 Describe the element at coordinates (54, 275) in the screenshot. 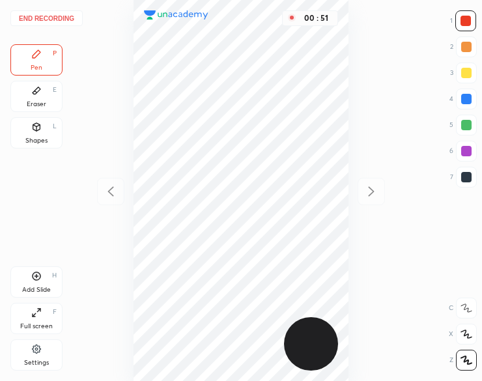

I see `div: H` at that location.